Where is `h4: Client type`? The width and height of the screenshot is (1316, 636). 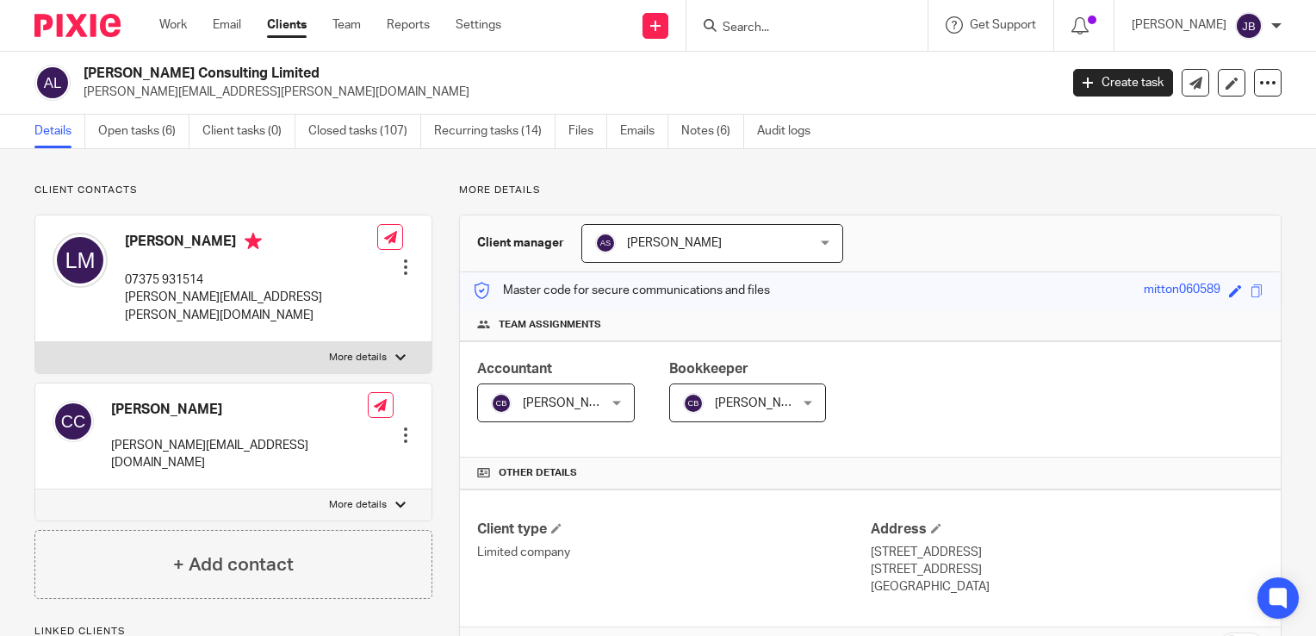 h4: Client type is located at coordinates (674, 529).